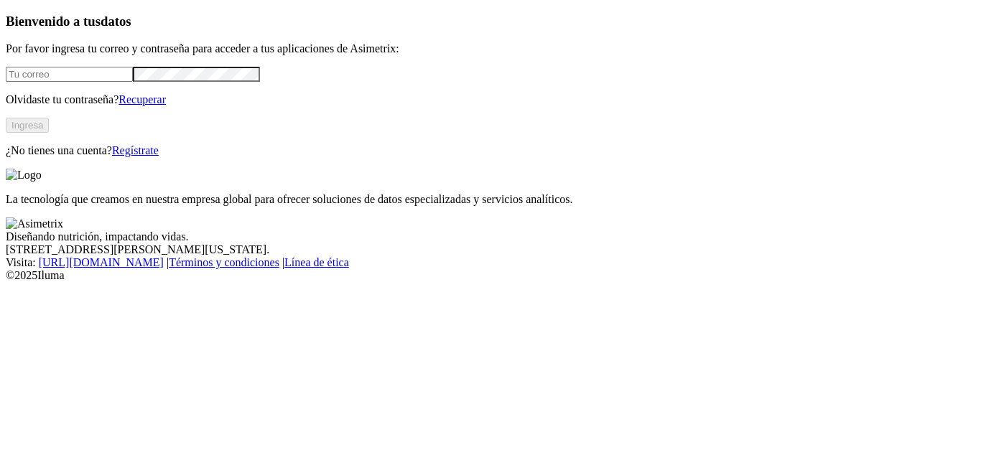 The height and width of the screenshot is (460, 981). Describe the element at coordinates (490, 22) in the screenshot. I see `h3: Bienvenido a tus` at that location.